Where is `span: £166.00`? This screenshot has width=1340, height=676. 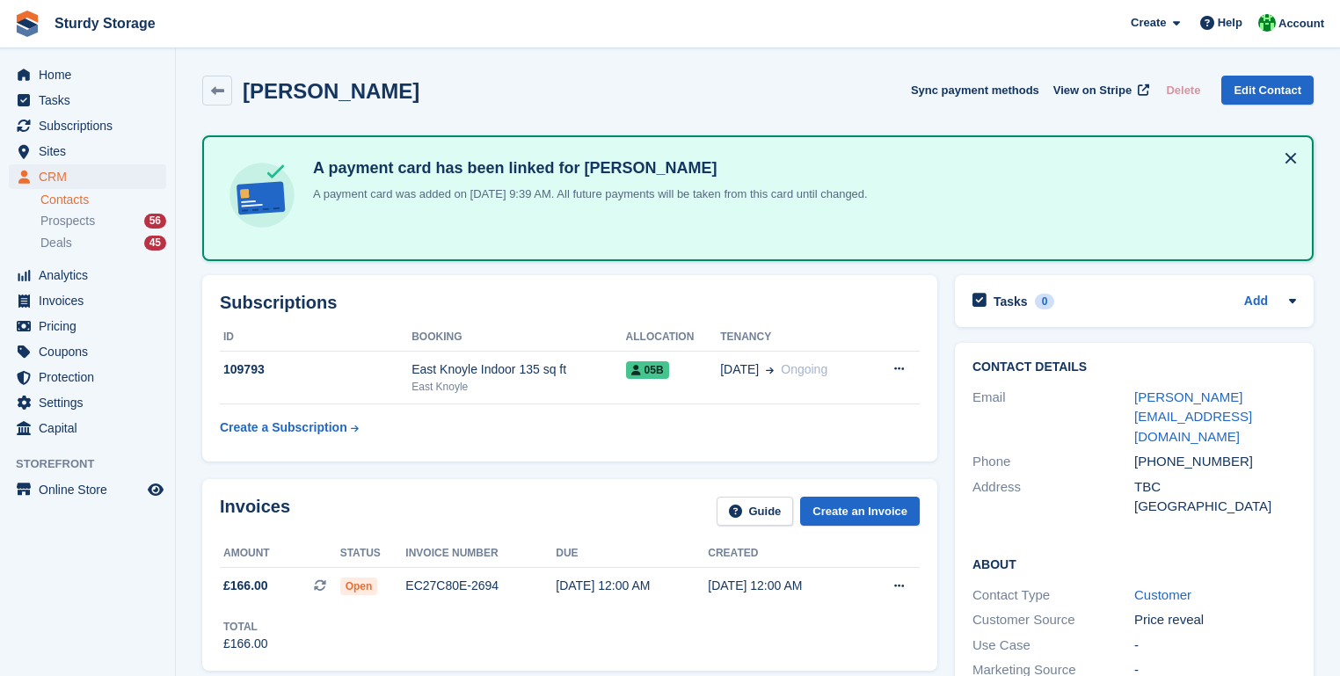
span: £166.00 is located at coordinates (245, 586).